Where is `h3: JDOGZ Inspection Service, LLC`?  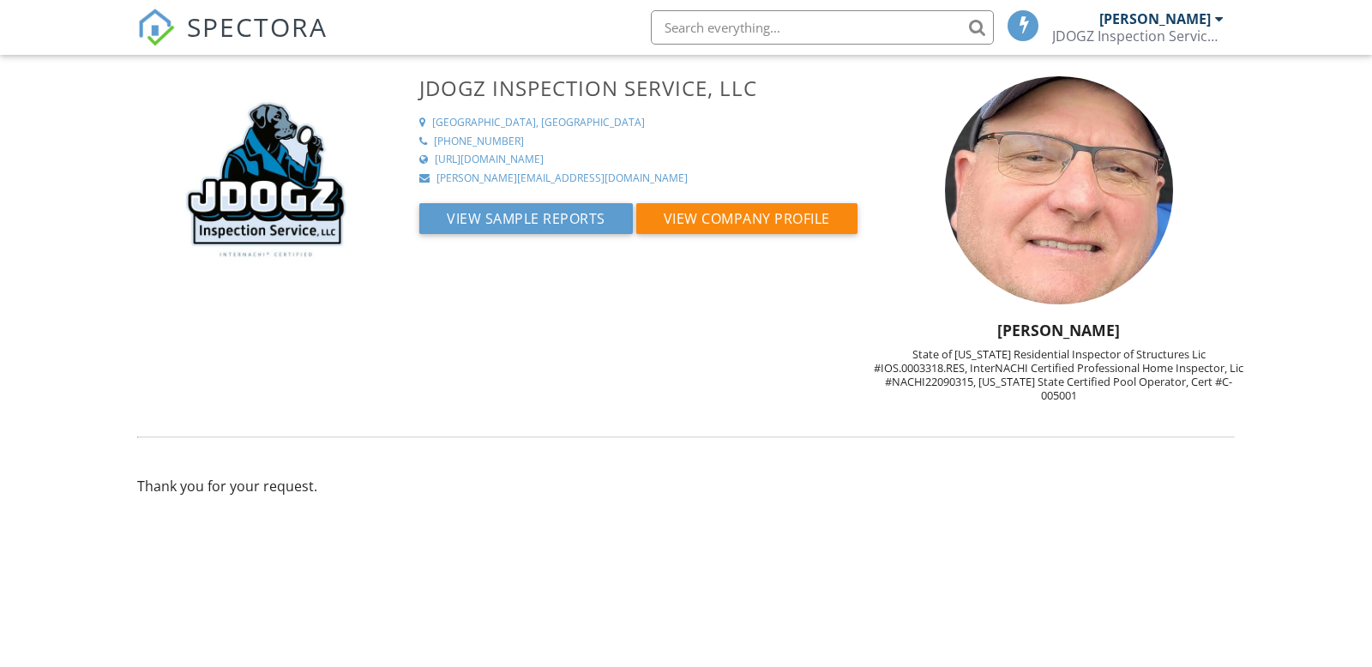 h3: JDOGZ Inspection Service, LLC is located at coordinates (640, 87).